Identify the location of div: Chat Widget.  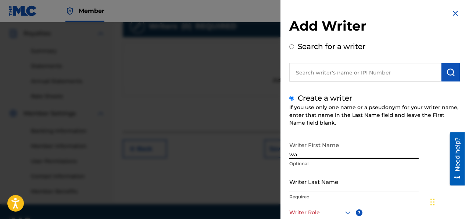
(447, 201).